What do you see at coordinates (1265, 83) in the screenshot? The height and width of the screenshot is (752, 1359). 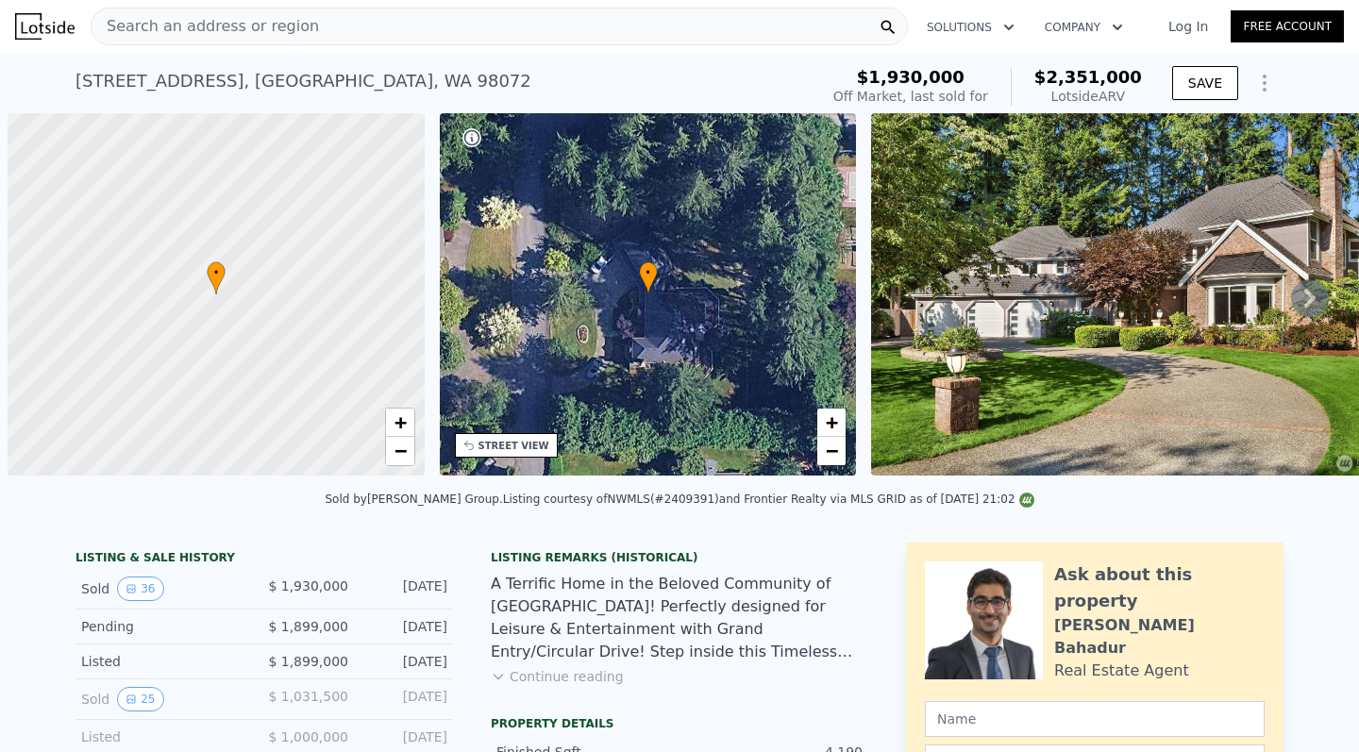 I see `button: Show Options` at bounding box center [1265, 83].